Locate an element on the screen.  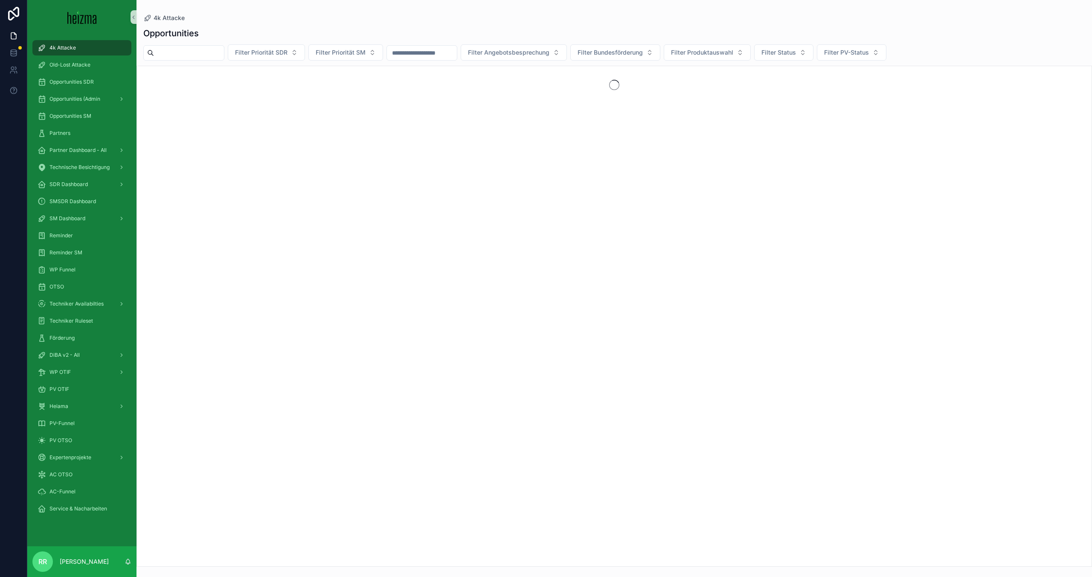
a: Förderung is located at coordinates (82, 338).